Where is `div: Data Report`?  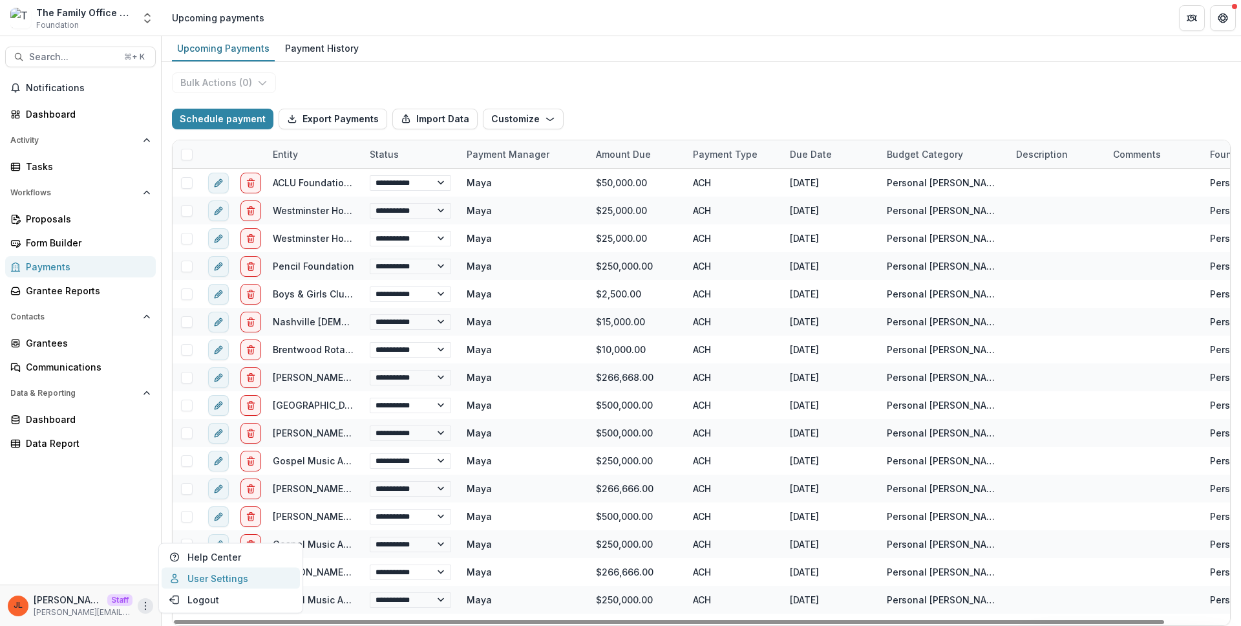
div: Data Report is located at coordinates (85, 443).